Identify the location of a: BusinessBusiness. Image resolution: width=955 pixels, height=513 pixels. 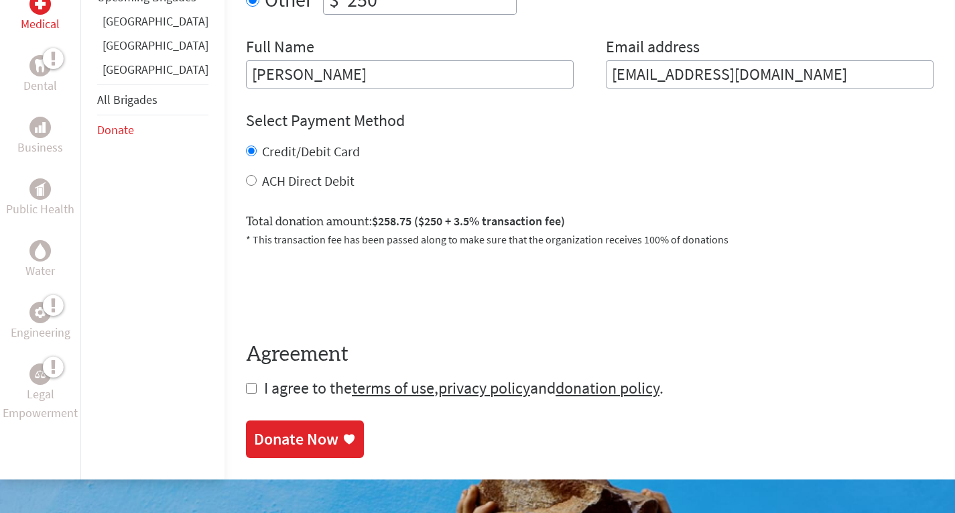
(40, 137).